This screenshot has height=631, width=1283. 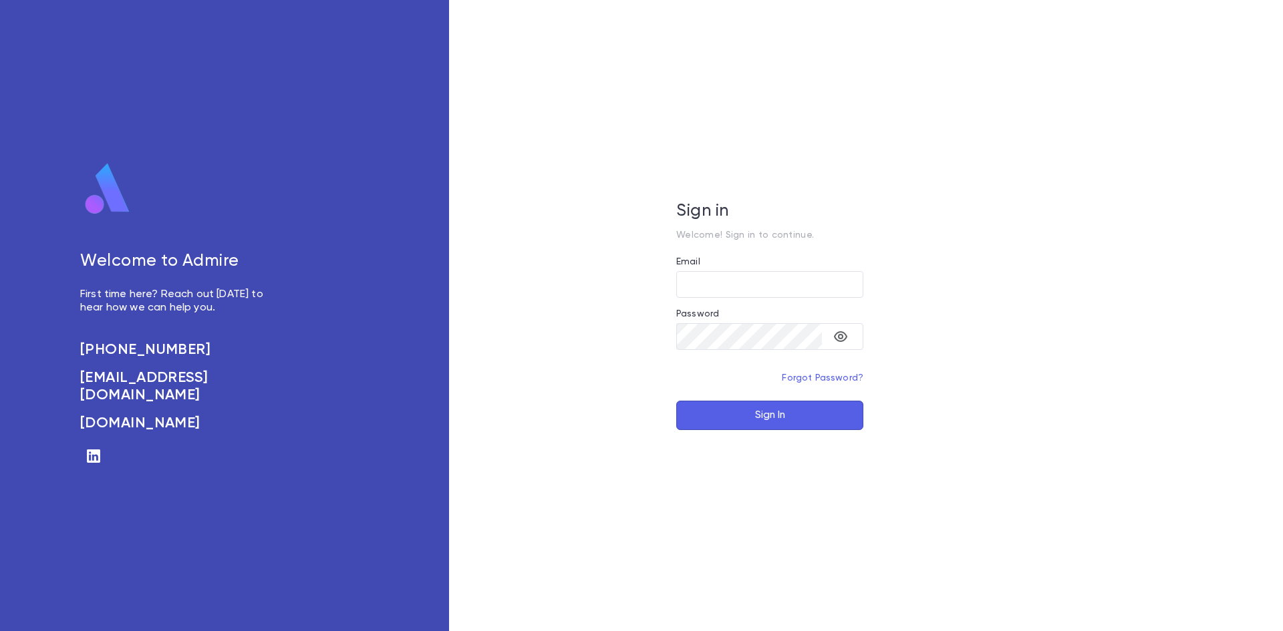 What do you see at coordinates (840, 337) in the screenshot?
I see `button: toggle password visibility` at bounding box center [840, 337].